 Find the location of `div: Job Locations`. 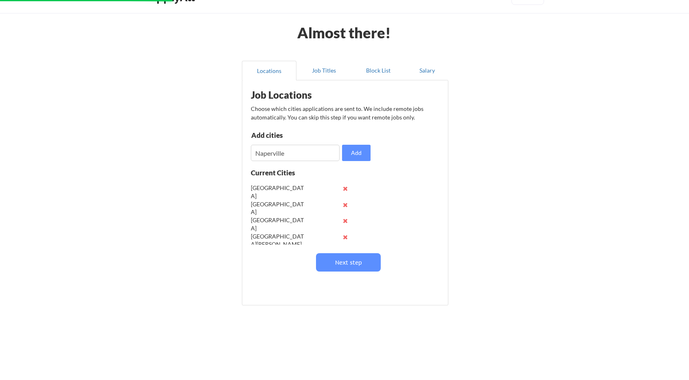

div: Job Locations is located at coordinates (302, 95).